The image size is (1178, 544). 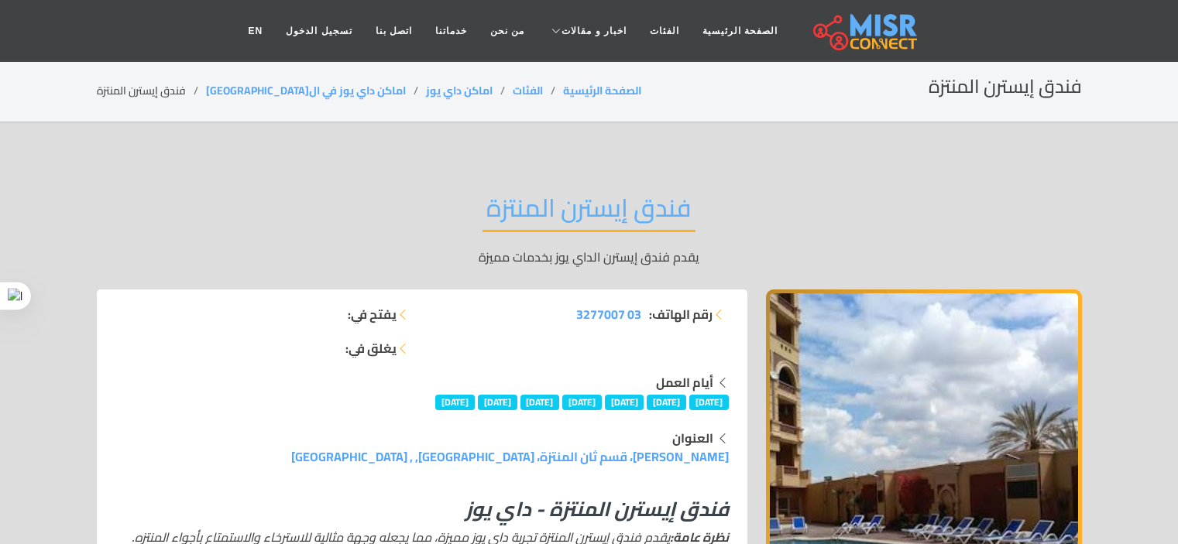 I want to click on em: فندق إيسترن المنتزة - داي يوز, so click(x=597, y=509).